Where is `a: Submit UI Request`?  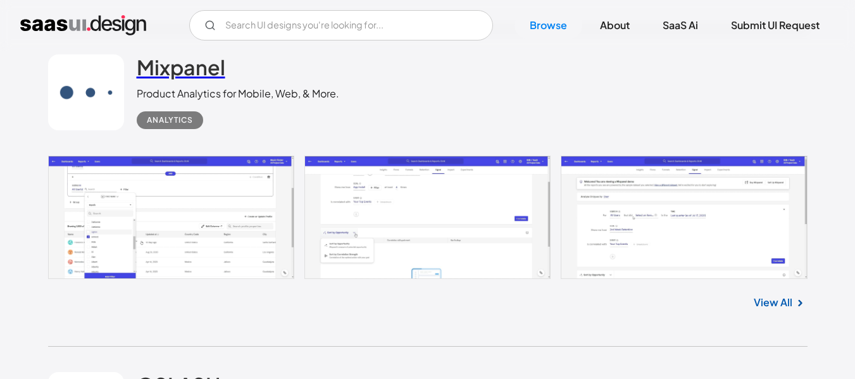
a: Submit UI Request is located at coordinates (775, 25).